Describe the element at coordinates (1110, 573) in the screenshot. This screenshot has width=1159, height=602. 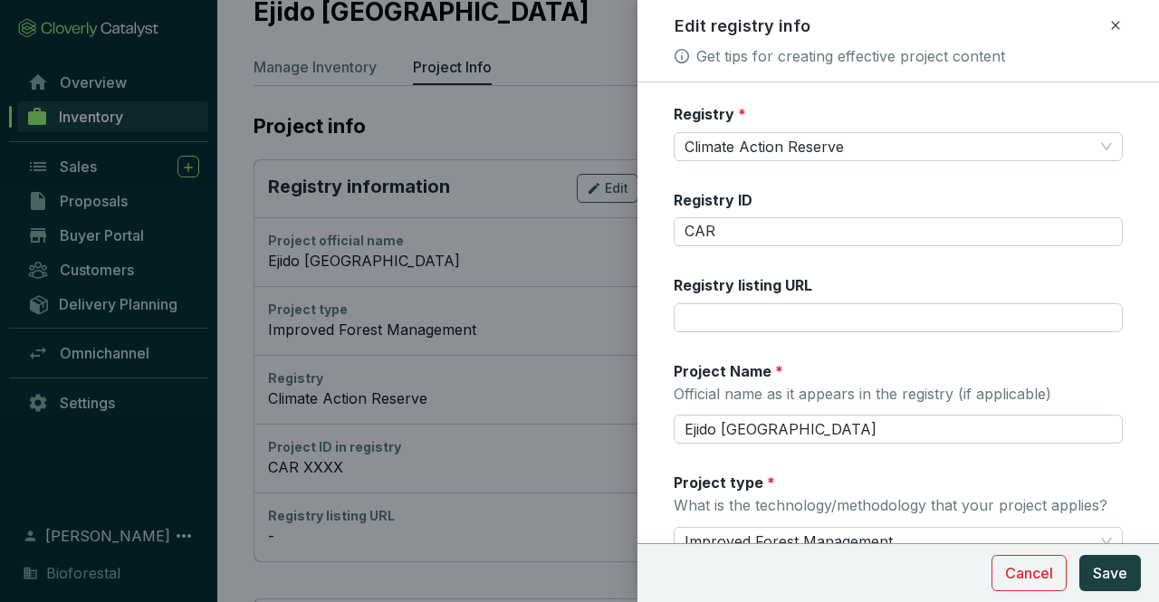
I see `span: Save` at that location.